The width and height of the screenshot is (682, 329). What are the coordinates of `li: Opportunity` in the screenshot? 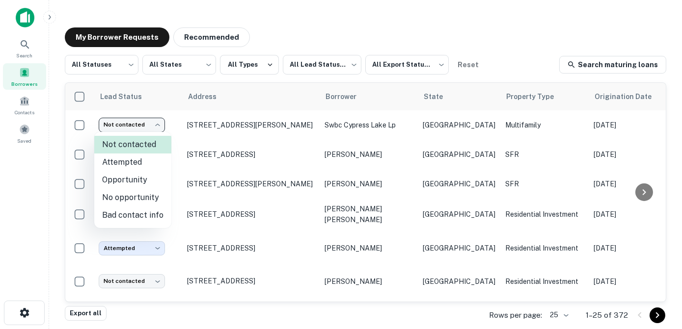 It's located at (132, 180).